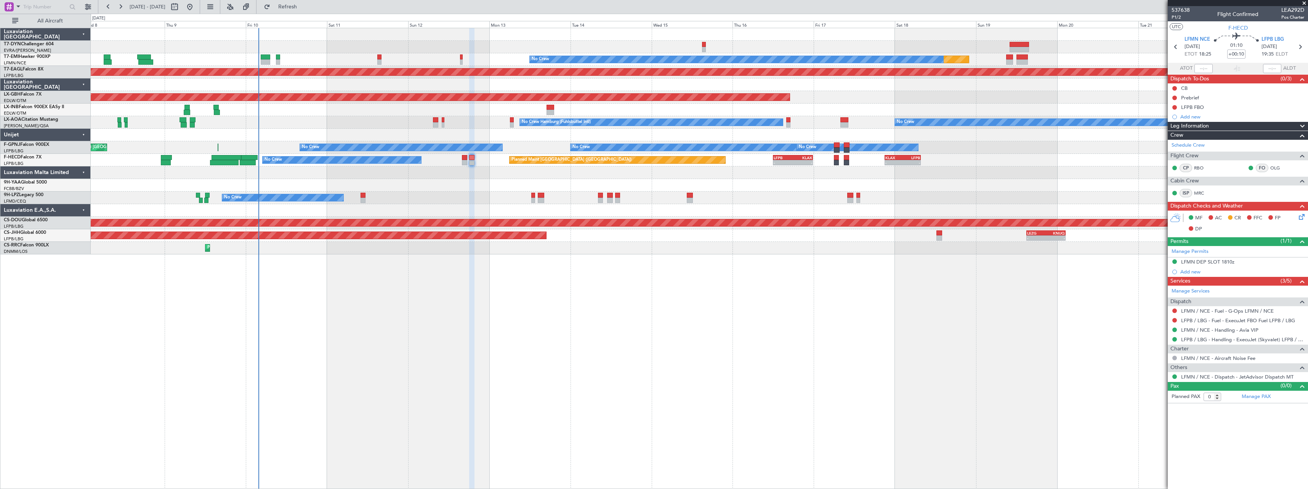 Image resolution: width=1308 pixels, height=489 pixels. I want to click on div: LEZG, so click(1037, 233).